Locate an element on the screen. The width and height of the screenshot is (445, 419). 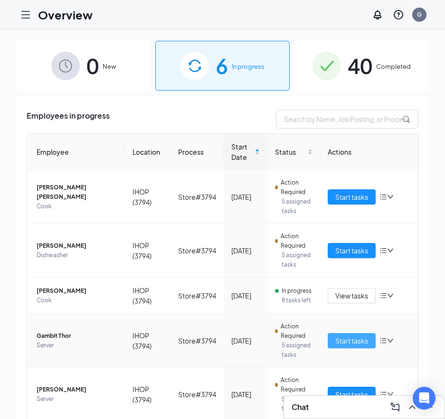
th: Process is located at coordinates (197, 152).